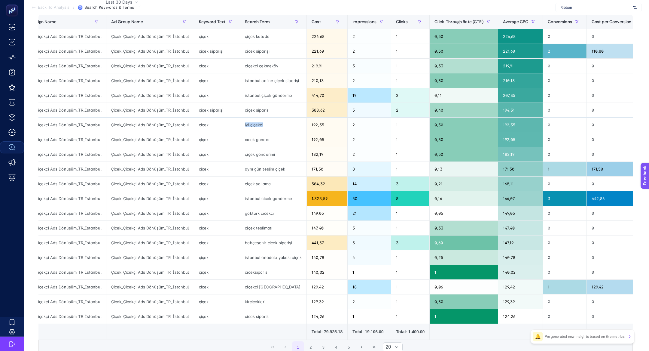 The image size is (649, 351). I want to click on div: 8, so click(410, 198).